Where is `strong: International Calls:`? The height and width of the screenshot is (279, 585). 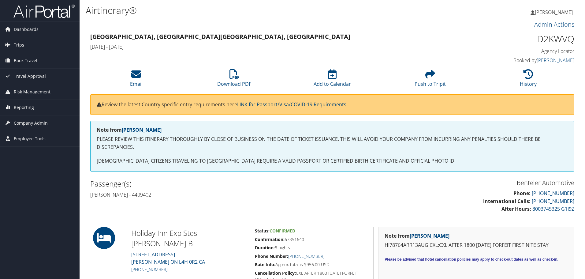 strong: International Calls: is located at coordinates (507, 201).